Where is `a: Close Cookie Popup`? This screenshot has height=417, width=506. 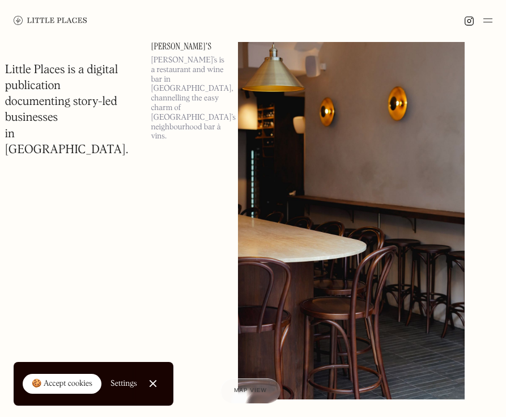
a: Close Cookie Popup is located at coordinates (153, 383).